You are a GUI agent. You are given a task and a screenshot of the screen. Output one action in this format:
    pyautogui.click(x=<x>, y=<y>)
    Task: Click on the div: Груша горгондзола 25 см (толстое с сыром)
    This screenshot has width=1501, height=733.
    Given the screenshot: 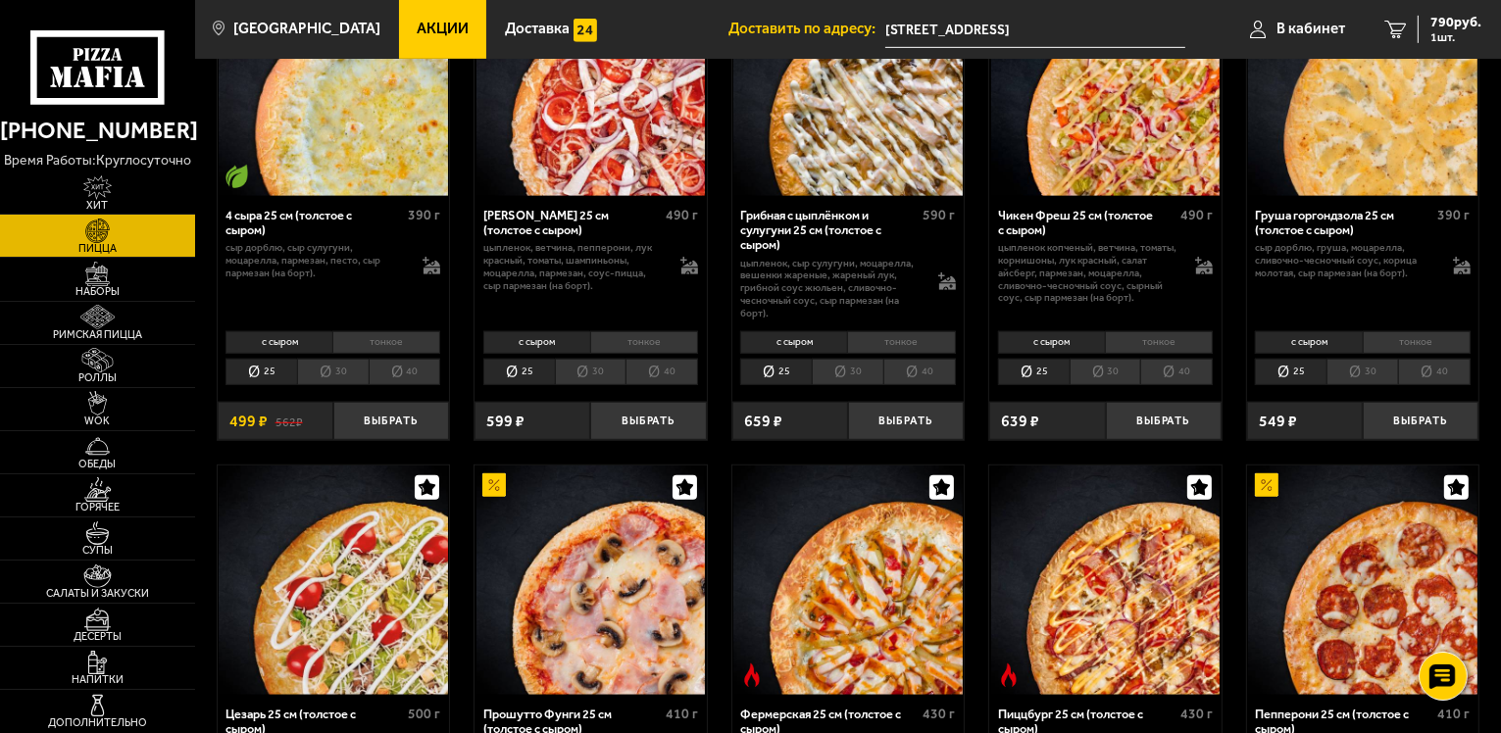 What is the action you would take?
    pyautogui.click(x=1343, y=223)
    